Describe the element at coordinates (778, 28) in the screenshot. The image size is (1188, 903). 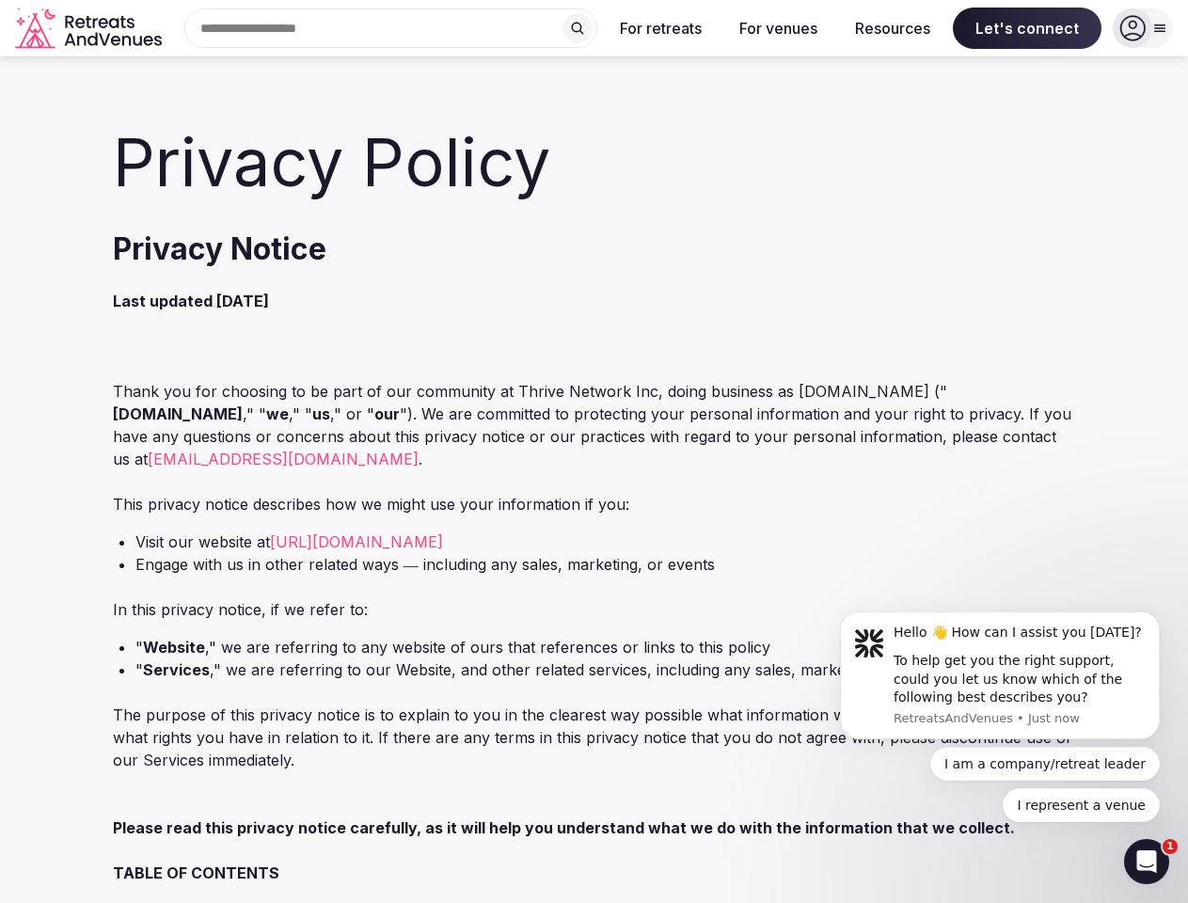
I see `button: For venues` at that location.